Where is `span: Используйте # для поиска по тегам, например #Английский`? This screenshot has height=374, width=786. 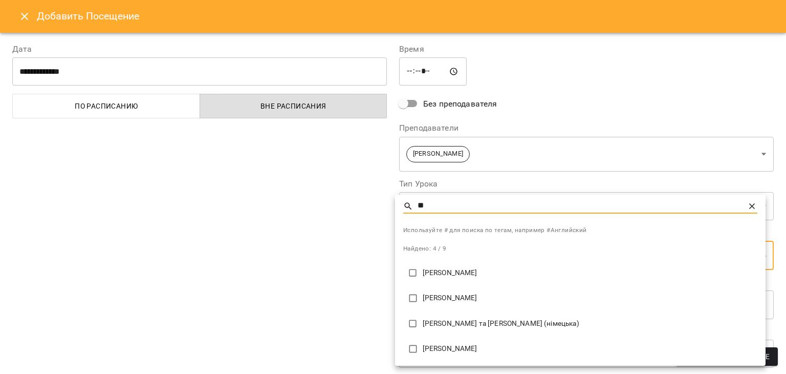
span: Используйте # для поиска по тегам, например #Английский is located at coordinates (580, 230).